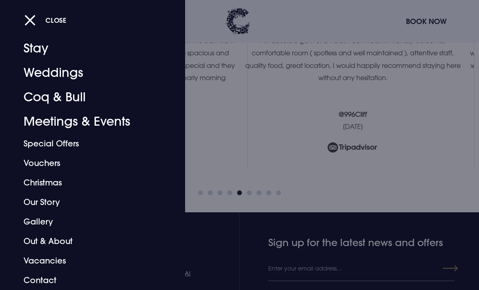 This screenshot has width=479, height=290. Describe the element at coordinates (87, 143) in the screenshot. I see `a: Special Offers` at that location.